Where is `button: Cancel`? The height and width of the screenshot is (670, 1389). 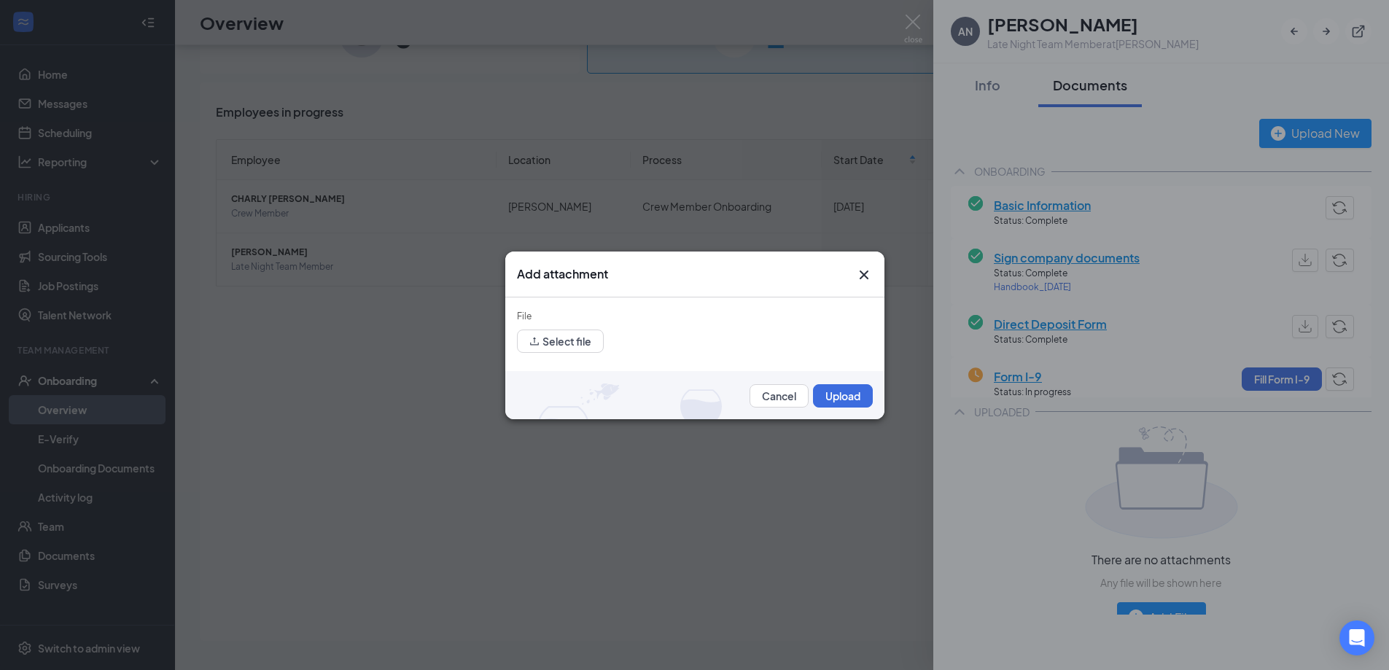
button: Cancel is located at coordinates (779, 395).